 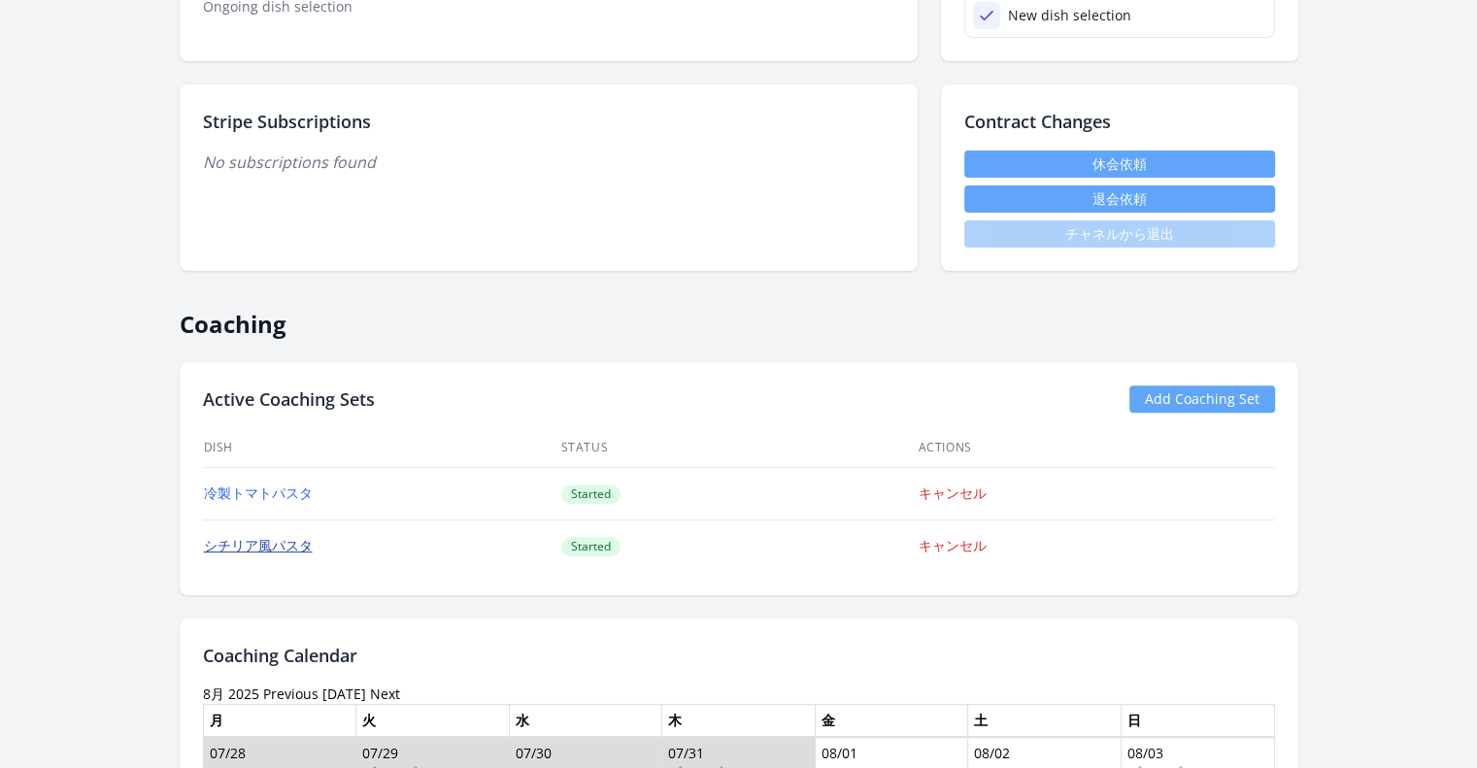 I want to click on button: 退会依頼, so click(x=1120, y=199).